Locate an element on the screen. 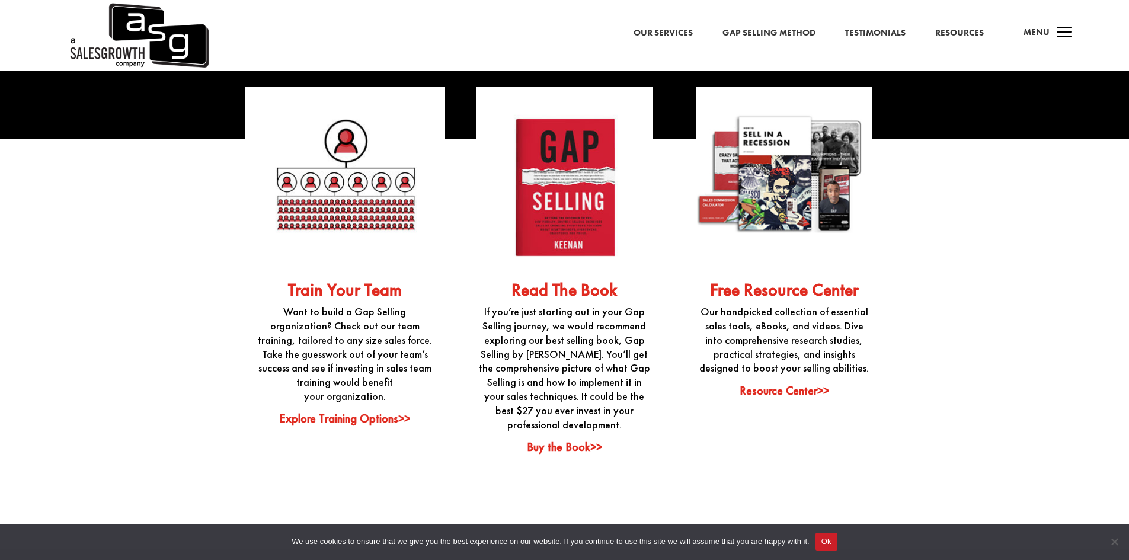 The image size is (1129, 560). p: Want to build a Gap Selling organization? Check out our team training, tailored to any size sales... is located at coordinates (345, 354).